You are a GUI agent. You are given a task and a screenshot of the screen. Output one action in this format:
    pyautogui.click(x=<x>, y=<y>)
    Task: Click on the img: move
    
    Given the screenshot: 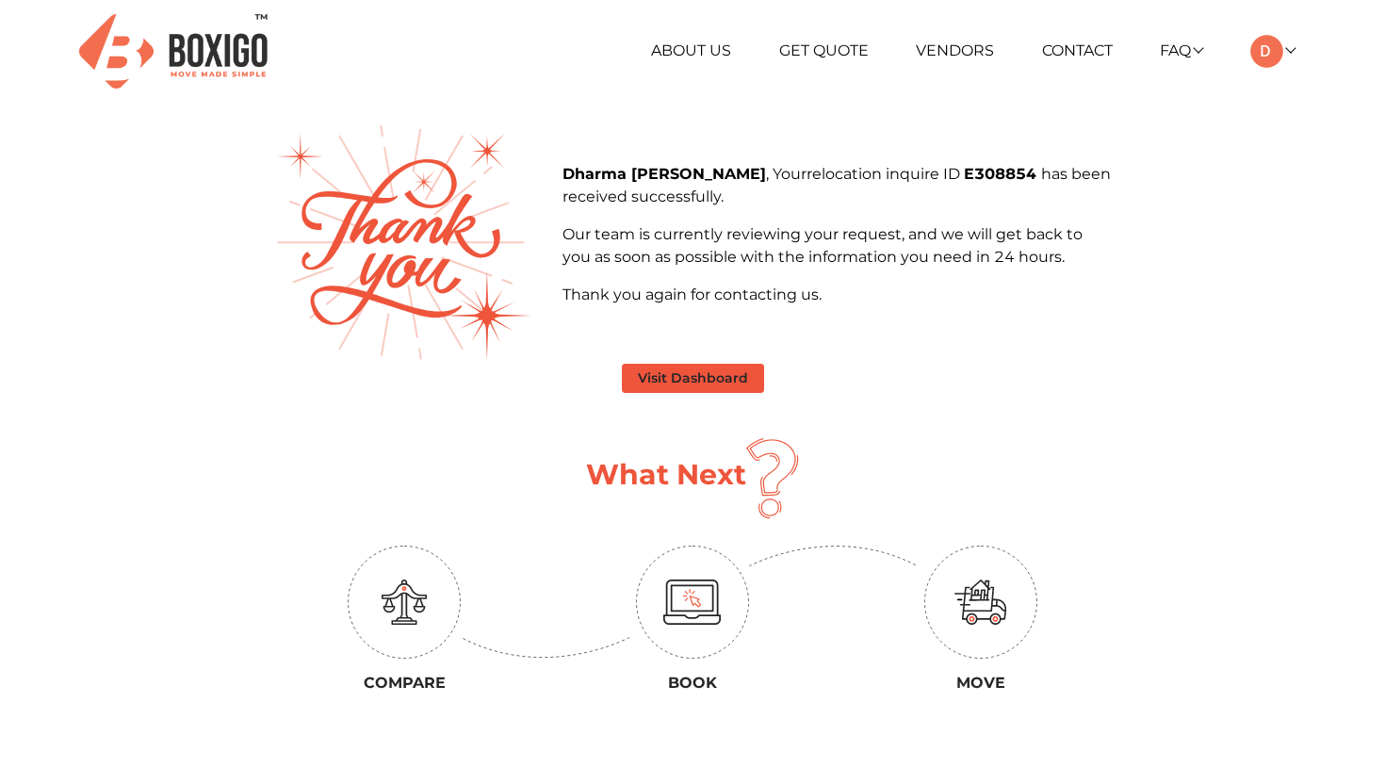 What is the action you would take?
    pyautogui.click(x=981, y=602)
    